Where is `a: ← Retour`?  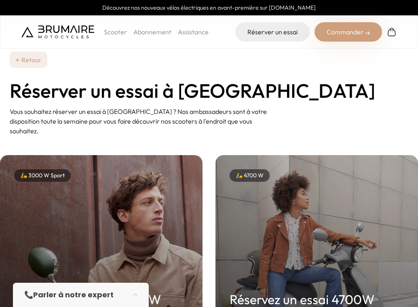 a: ← Retour is located at coordinates (28, 60).